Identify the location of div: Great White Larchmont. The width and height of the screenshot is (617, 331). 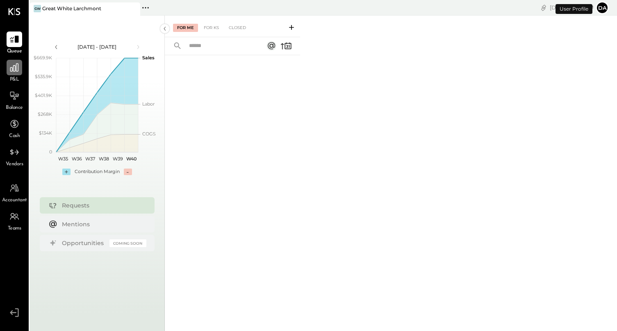
(72, 8).